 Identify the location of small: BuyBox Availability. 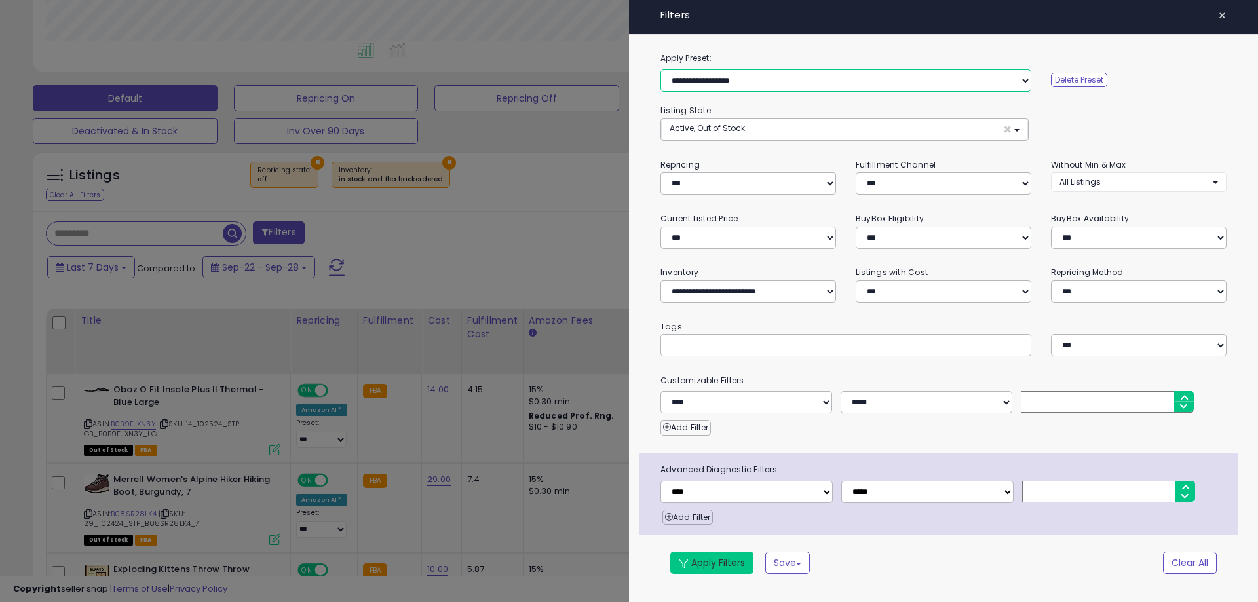
(1090, 218).